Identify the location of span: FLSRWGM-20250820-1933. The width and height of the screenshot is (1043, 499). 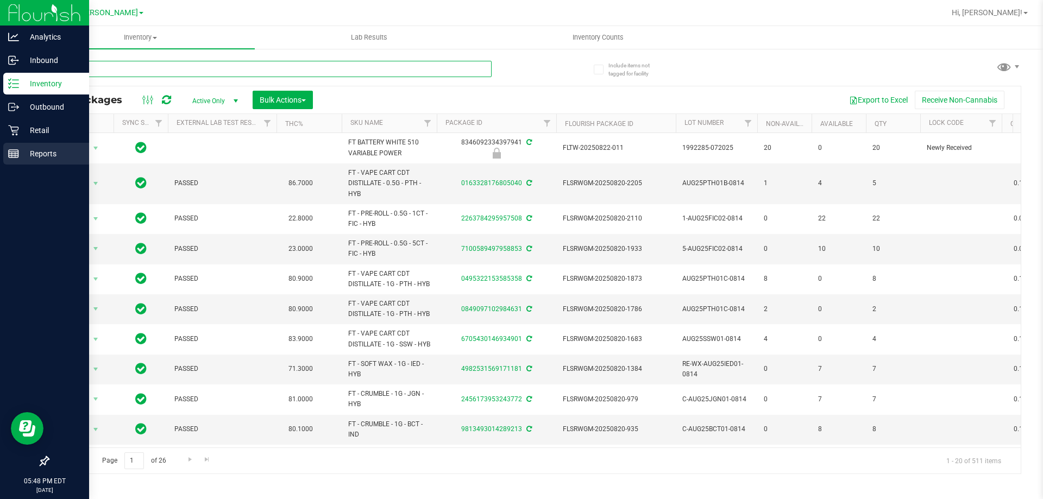
(616, 249).